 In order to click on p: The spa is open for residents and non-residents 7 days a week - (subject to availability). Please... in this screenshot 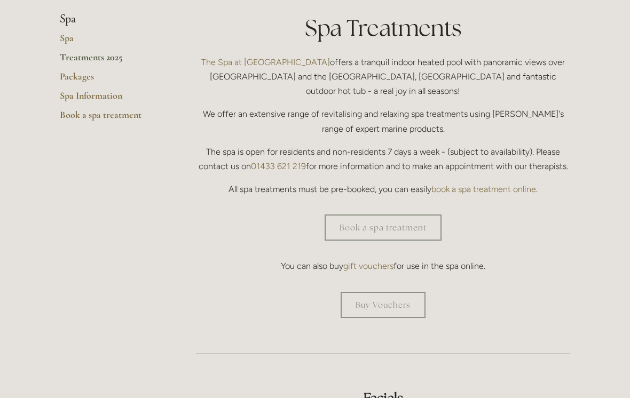, I will do `click(383, 159)`.